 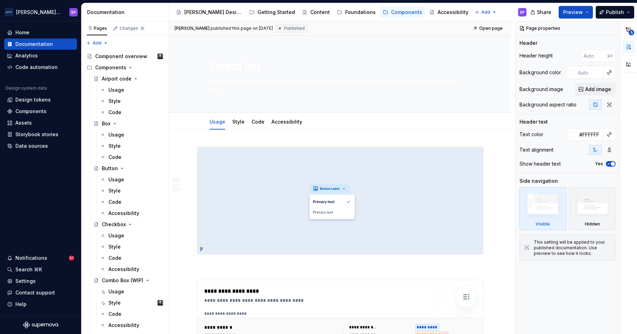 I want to click on span: Published, so click(x=294, y=28).